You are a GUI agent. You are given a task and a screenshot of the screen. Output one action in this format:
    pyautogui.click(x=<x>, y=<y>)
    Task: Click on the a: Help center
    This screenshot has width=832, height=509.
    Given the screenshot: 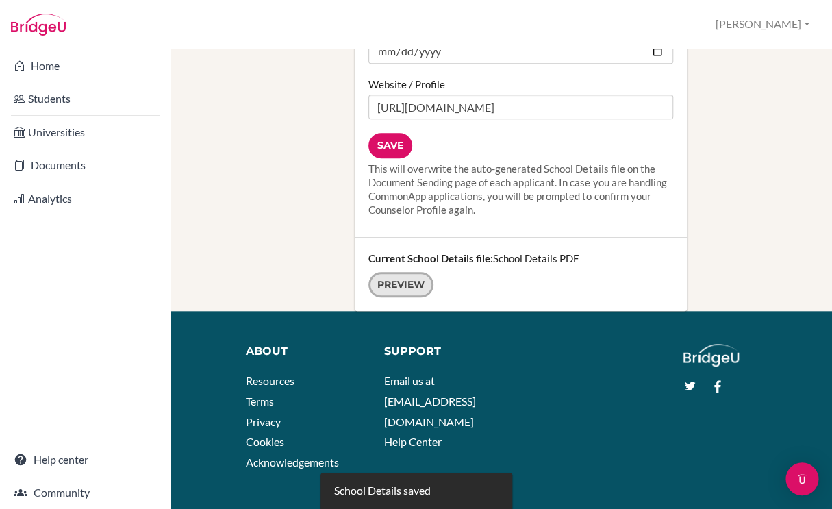 What is the action you would take?
    pyautogui.click(x=85, y=460)
    